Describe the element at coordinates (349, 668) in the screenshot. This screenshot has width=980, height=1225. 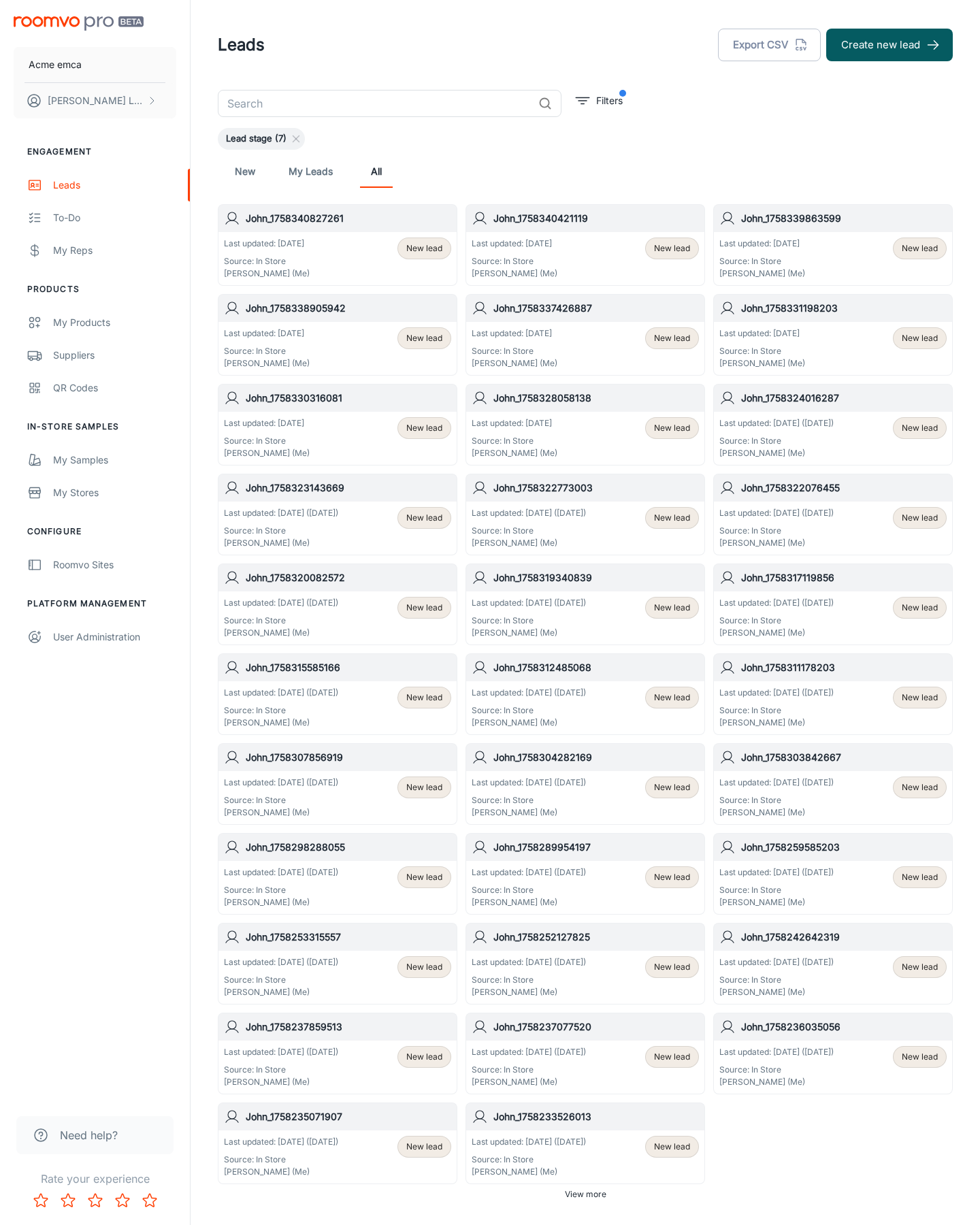
I see `h6: John_1758315585166` at that location.